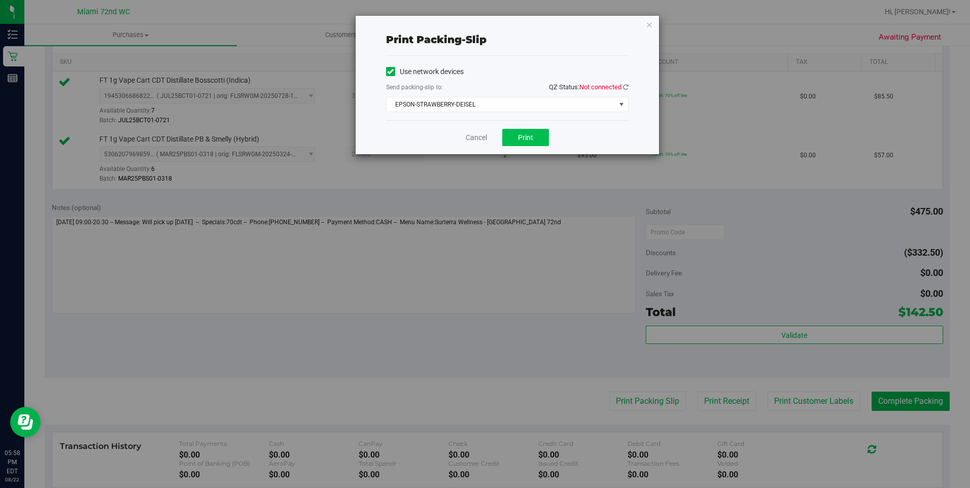 The height and width of the screenshot is (488, 970). What do you see at coordinates (525, 137) in the screenshot?
I see `span: Print` at bounding box center [525, 137].